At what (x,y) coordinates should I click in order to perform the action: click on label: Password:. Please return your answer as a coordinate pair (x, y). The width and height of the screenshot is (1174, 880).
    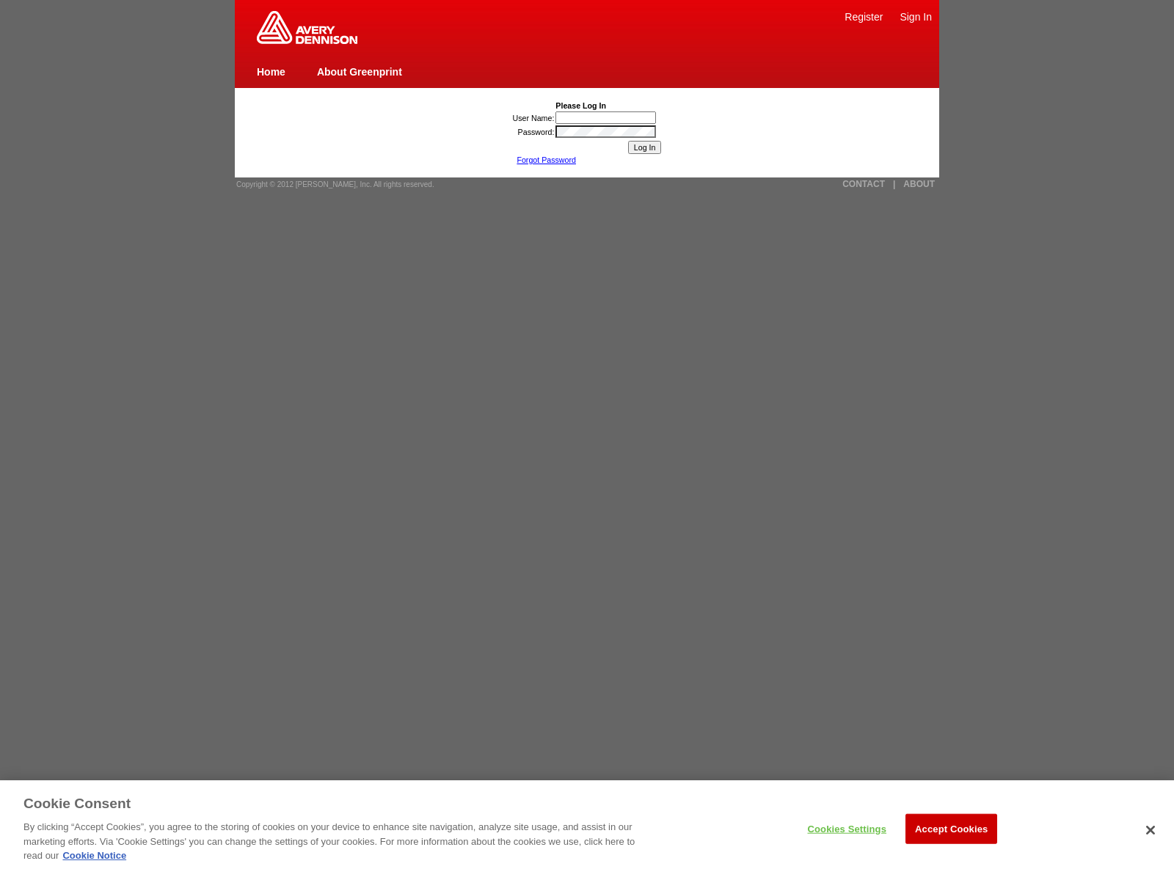
    Looking at the image, I should click on (536, 132).